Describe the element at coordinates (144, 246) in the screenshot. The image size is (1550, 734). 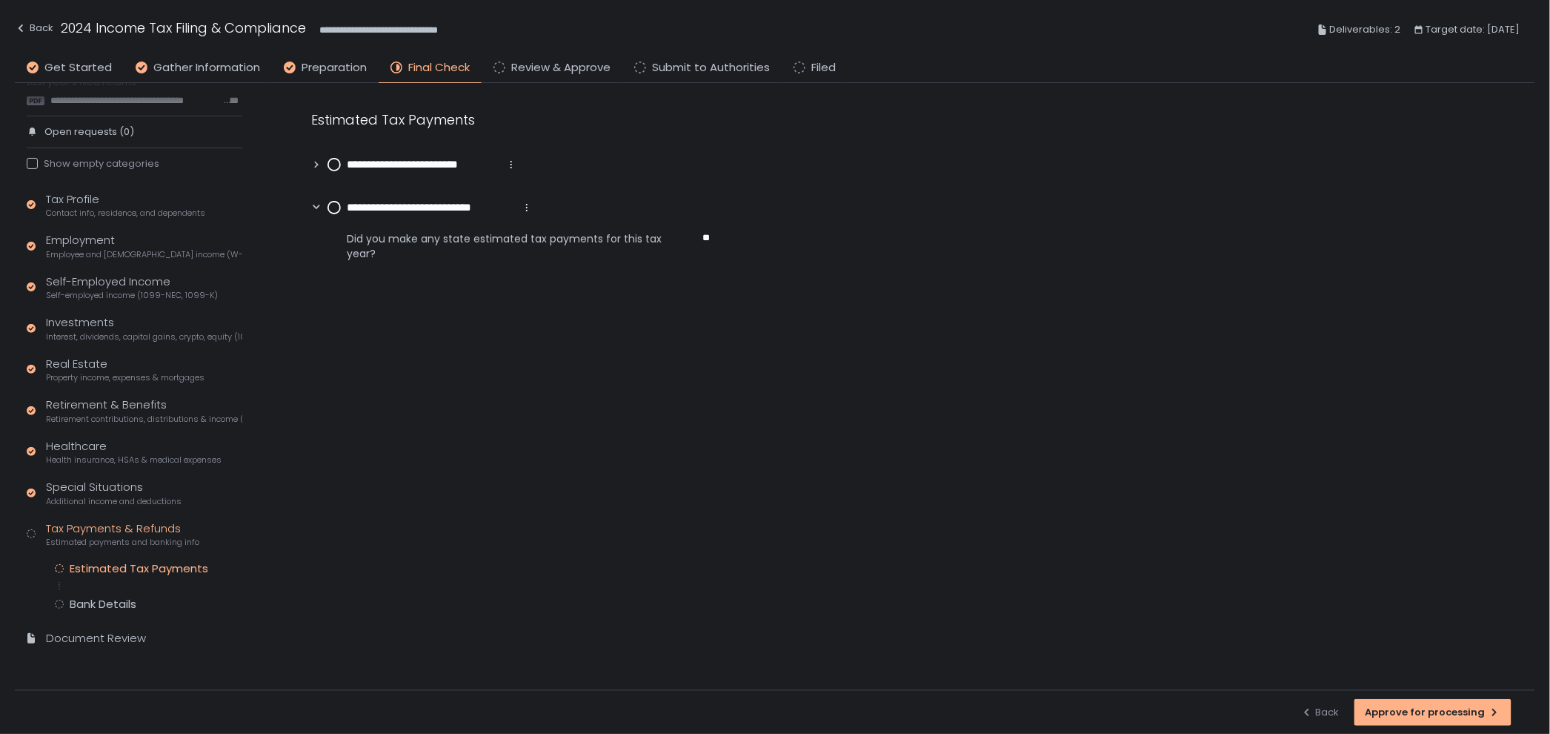
I see `div: Employment` at that location.